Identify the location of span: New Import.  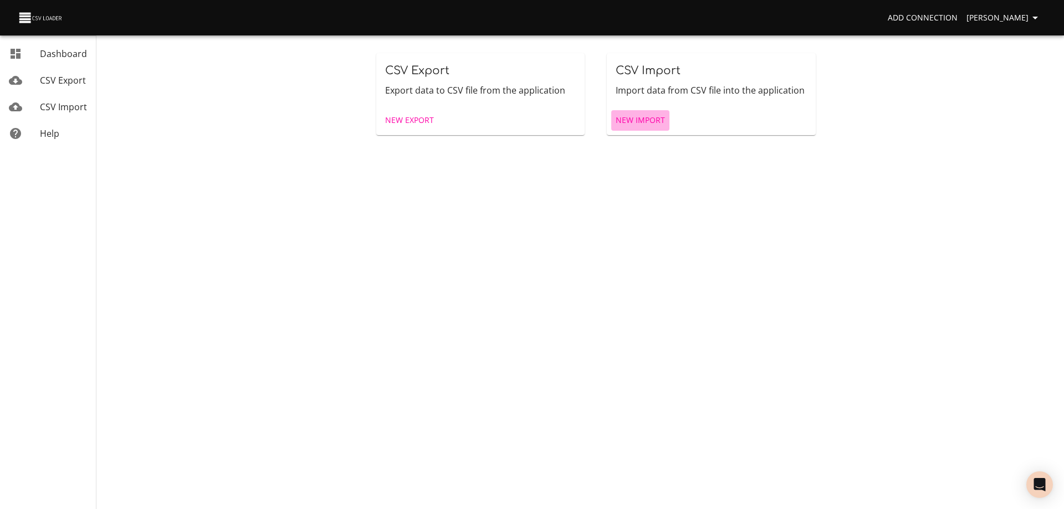
(640, 120).